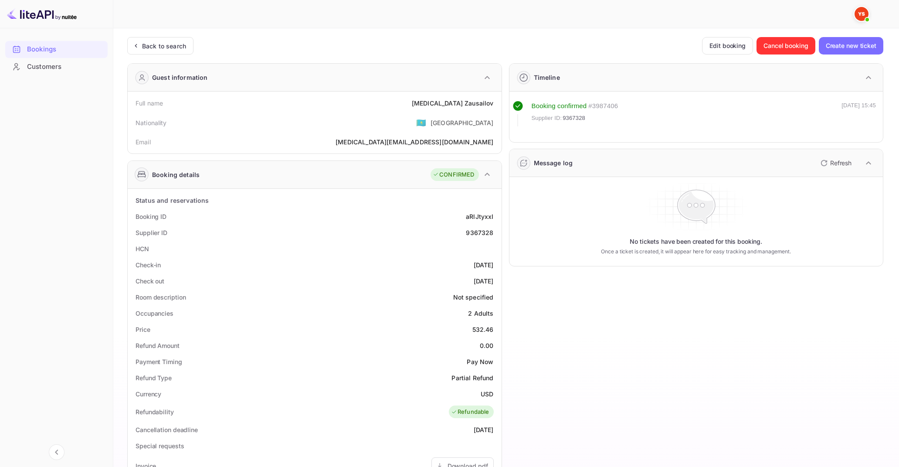 The width and height of the screenshot is (899, 467). I want to click on div: Check-in, so click(148, 265).